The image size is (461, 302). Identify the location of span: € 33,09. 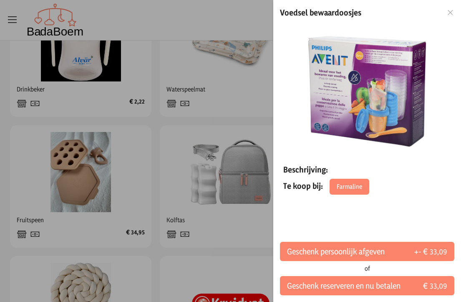
(435, 285).